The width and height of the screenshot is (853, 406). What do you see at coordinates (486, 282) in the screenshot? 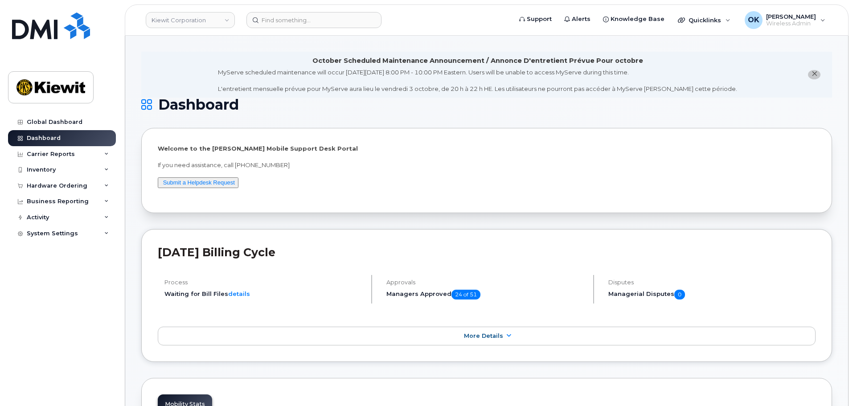
I see `h4: Approvals` at bounding box center [486, 282].